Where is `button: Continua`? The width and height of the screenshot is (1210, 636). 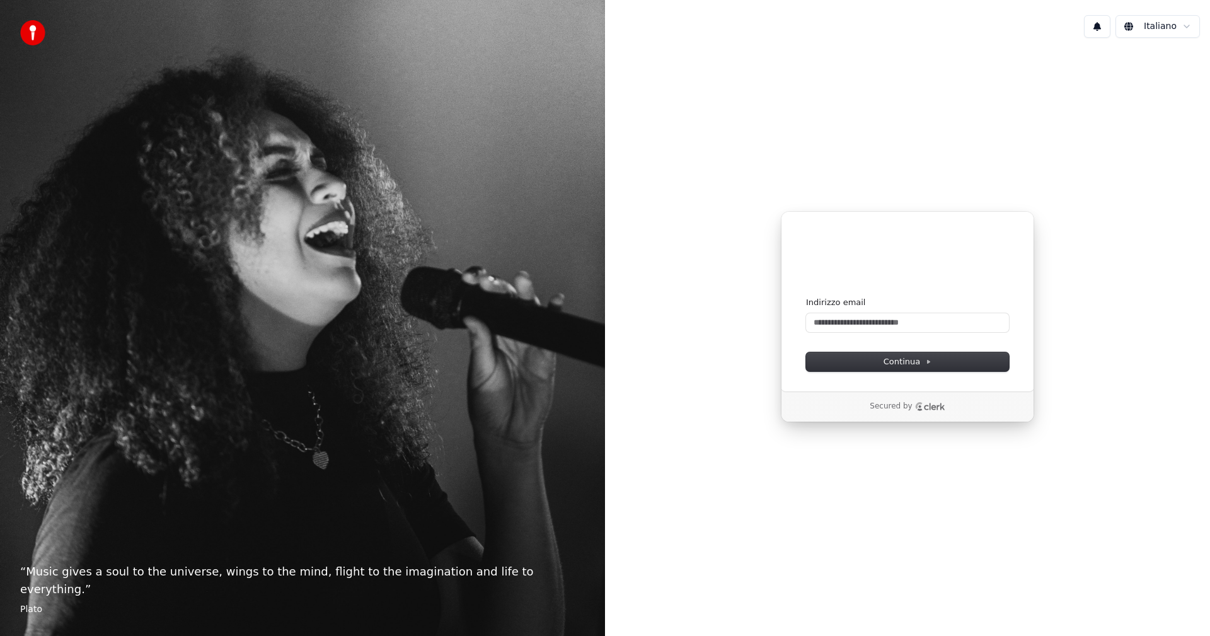
button: Continua is located at coordinates (908, 362).